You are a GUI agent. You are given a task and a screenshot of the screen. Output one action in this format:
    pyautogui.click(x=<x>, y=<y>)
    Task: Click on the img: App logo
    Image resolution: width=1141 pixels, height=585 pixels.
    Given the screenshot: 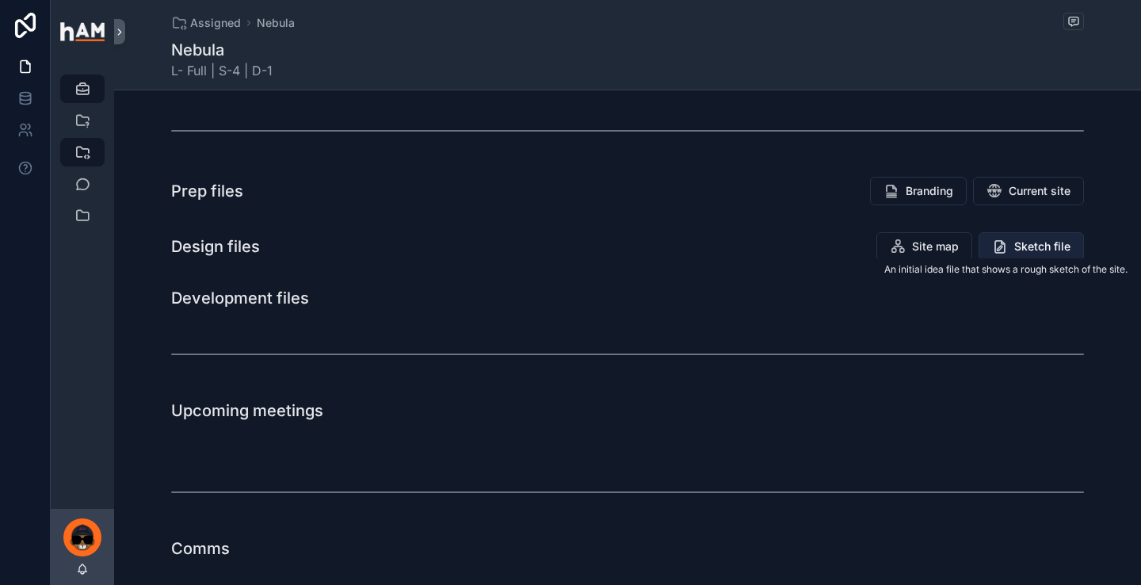 What is the action you would take?
    pyautogui.click(x=82, y=32)
    